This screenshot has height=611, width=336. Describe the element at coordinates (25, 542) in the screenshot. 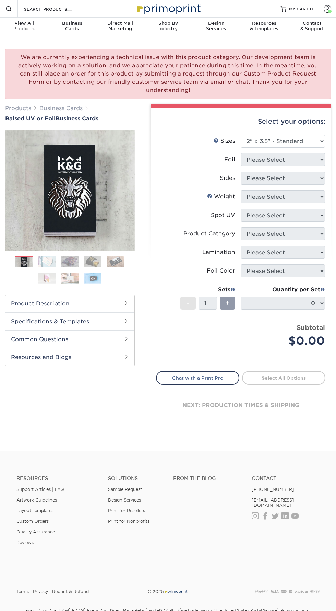

I see `a: Reviews` at that location.